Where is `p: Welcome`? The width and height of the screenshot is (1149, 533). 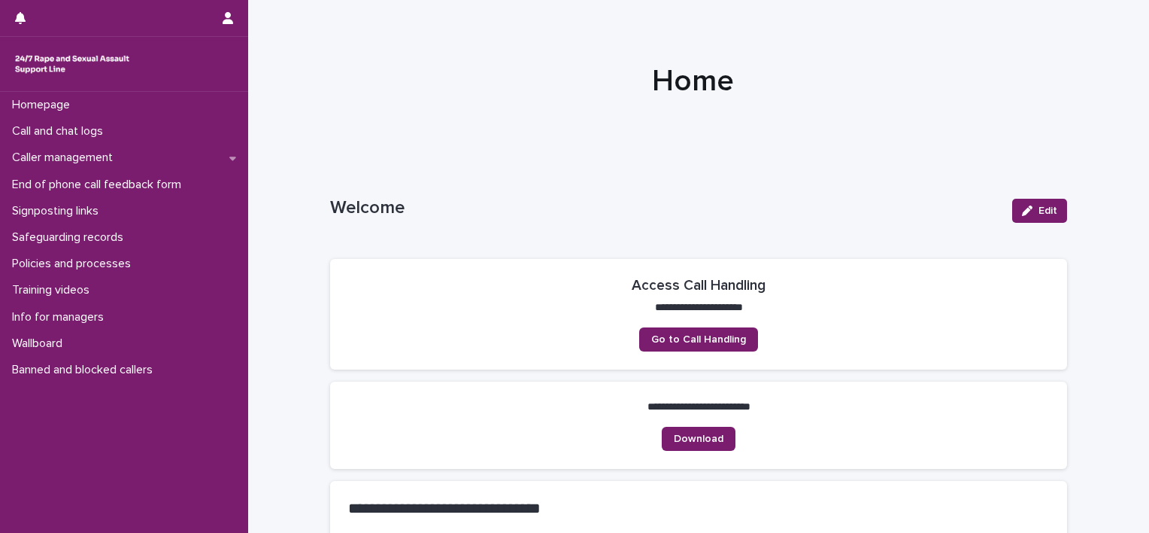 p: Welcome is located at coordinates (665, 208).